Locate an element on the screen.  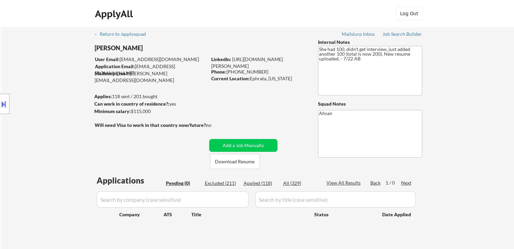
div: Job Search Builder is located at coordinates (402, 34).